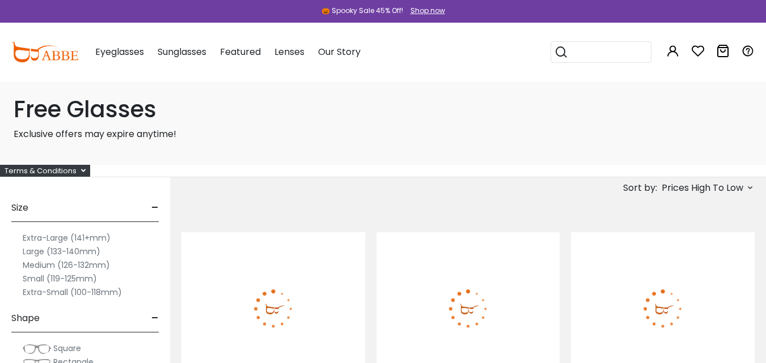 The width and height of the screenshot is (766, 363). Describe the element at coordinates (60, 279) in the screenshot. I see `label: Small (119-125mm)` at that location.